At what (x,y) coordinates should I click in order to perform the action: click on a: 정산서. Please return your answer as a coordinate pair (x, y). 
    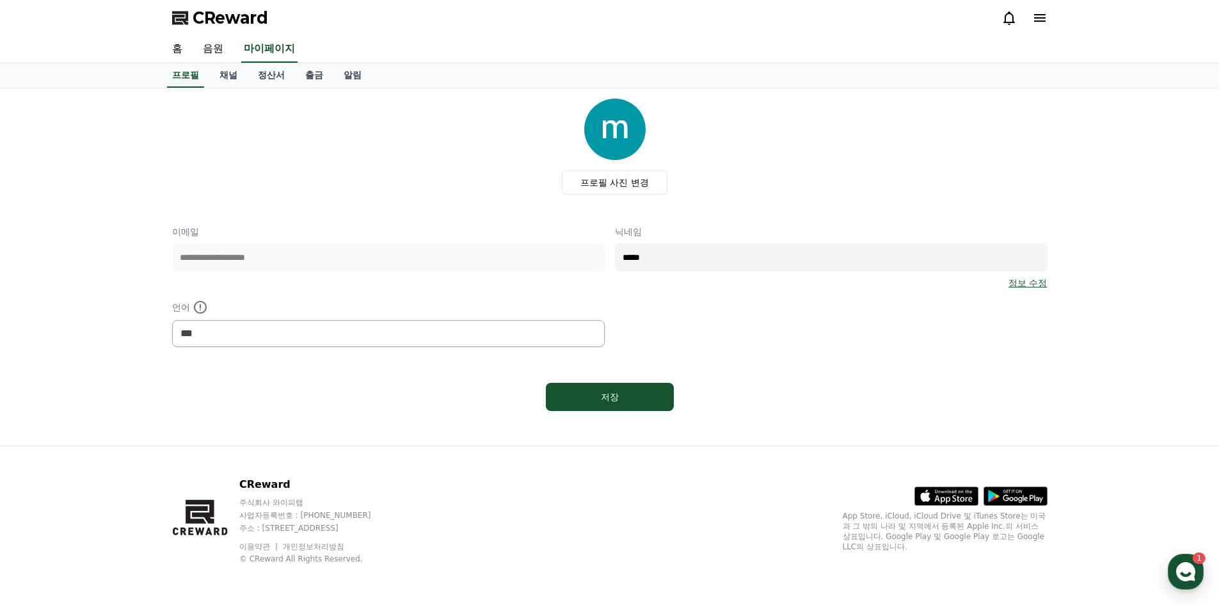
    Looking at the image, I should click on (271, 76).